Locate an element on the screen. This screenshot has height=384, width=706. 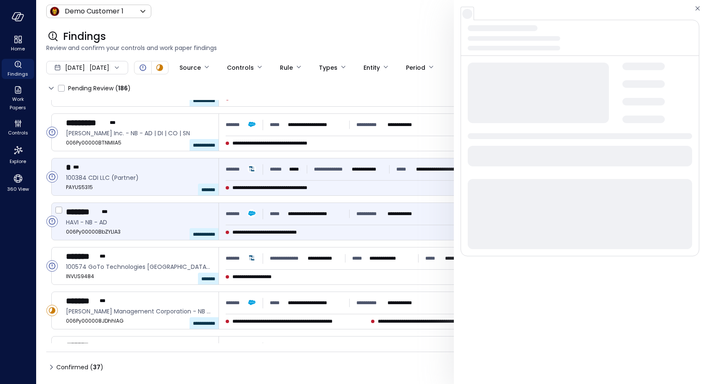
span: INVUS9484 is located at coordinates (139, 276).